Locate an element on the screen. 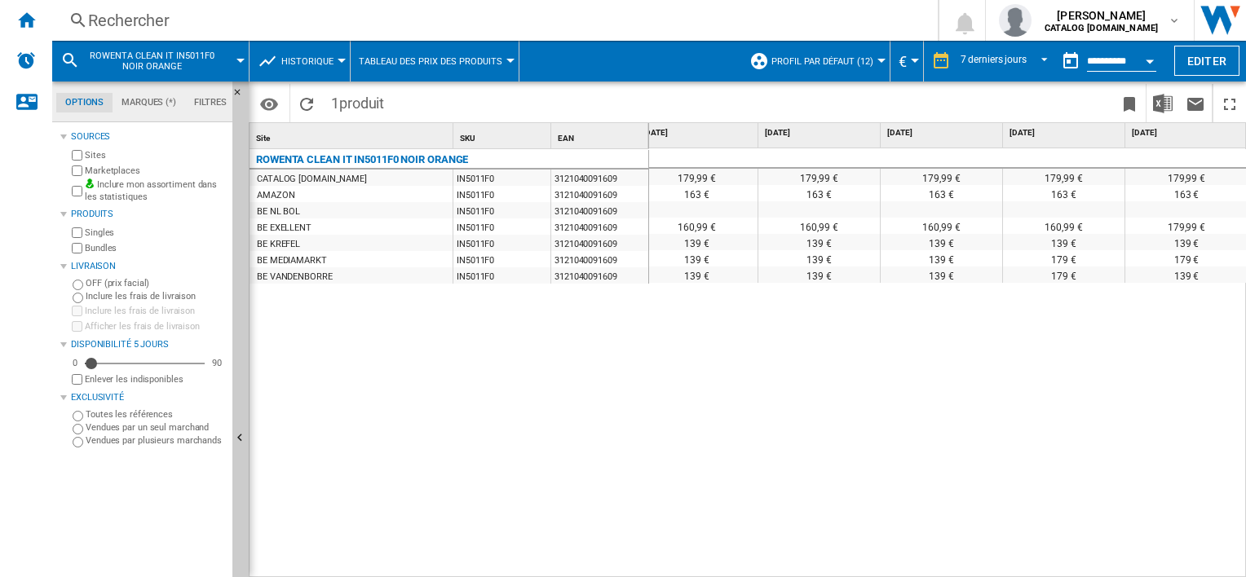 The width and height of the screenshot is (1246, 577). label: Bundles is located at coordinates (155, 248).